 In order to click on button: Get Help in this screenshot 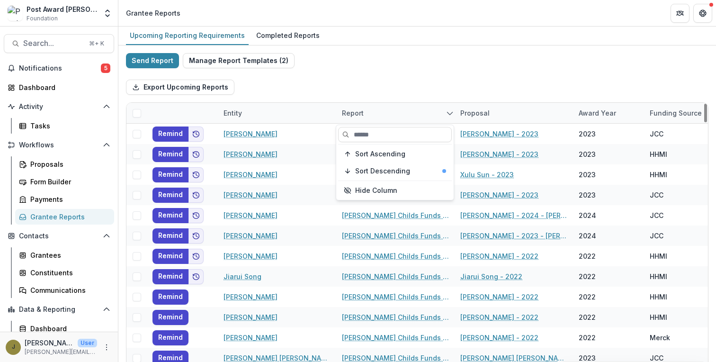, I will do `click(703, 13)`.